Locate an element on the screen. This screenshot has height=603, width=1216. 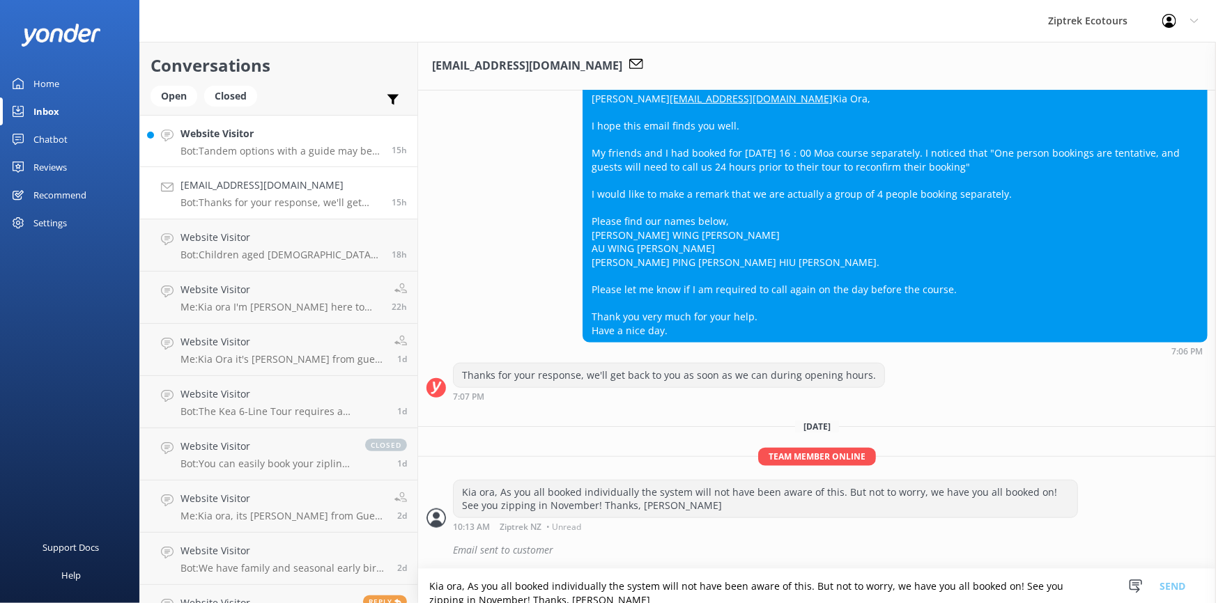
a: Website VisitorBot:Tandem options with a guide may be available for children aged [DEMOGRAPHIC_DA... is located at coordinates (279, 141).